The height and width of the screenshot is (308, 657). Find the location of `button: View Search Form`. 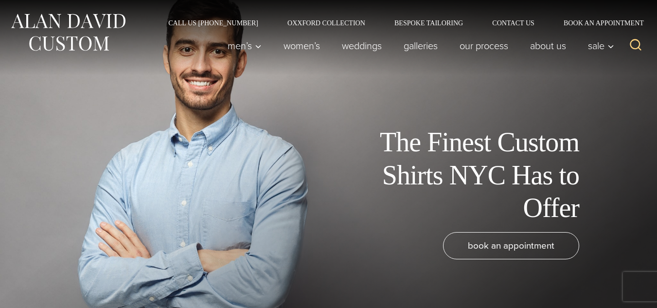

button: View Search Form is located at coordinates (636, 46).